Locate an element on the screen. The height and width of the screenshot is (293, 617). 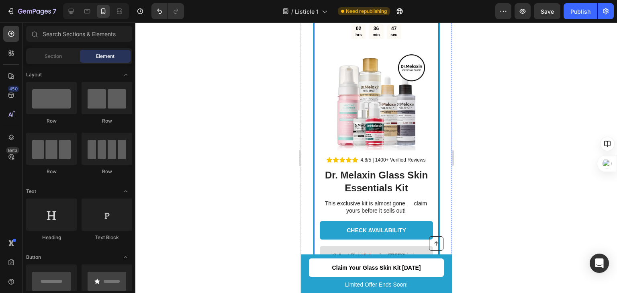
p: hrs is located at coordinates (58, 12).